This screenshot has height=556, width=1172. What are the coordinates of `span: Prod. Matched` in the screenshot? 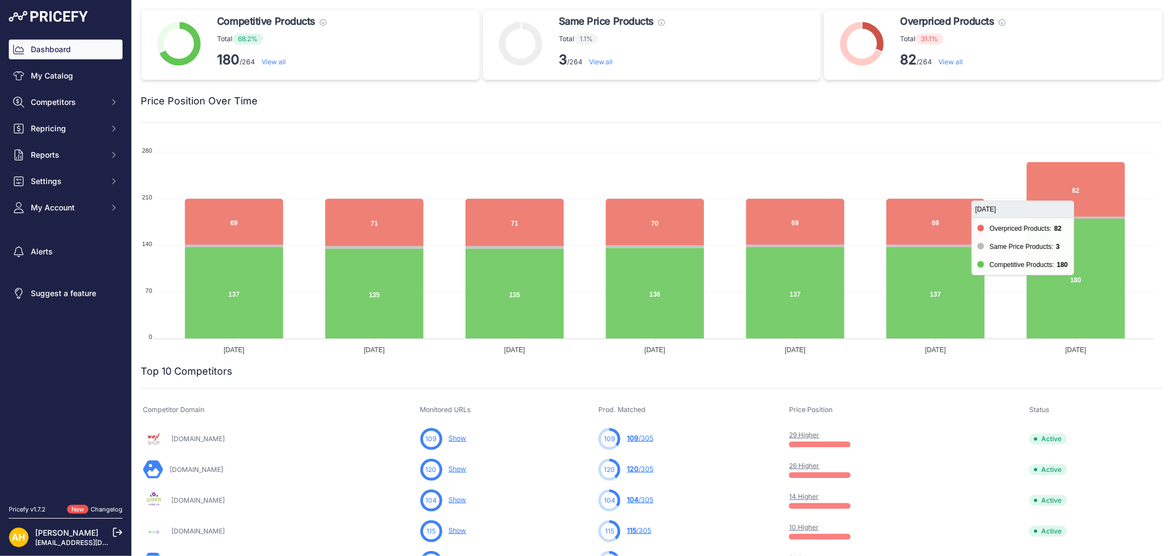 It's located at (622, 409).